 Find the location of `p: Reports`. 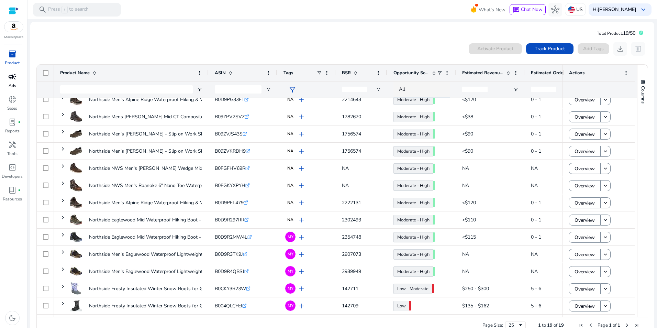

p: Reports is located at coordinates (12, 131).